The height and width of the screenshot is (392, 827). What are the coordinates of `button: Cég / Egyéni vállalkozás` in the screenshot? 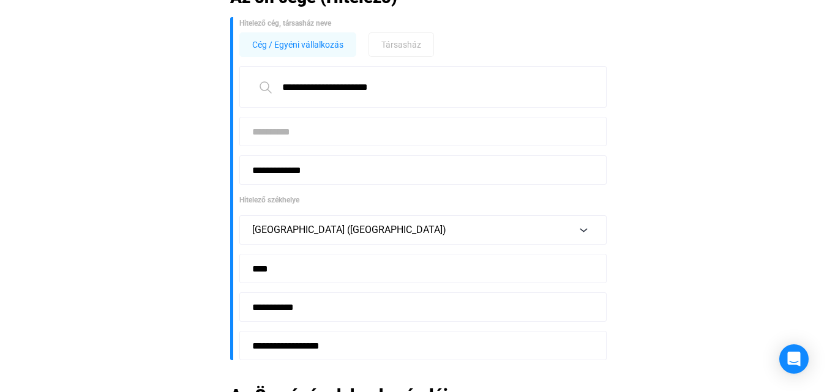 It's located at (297, 45).